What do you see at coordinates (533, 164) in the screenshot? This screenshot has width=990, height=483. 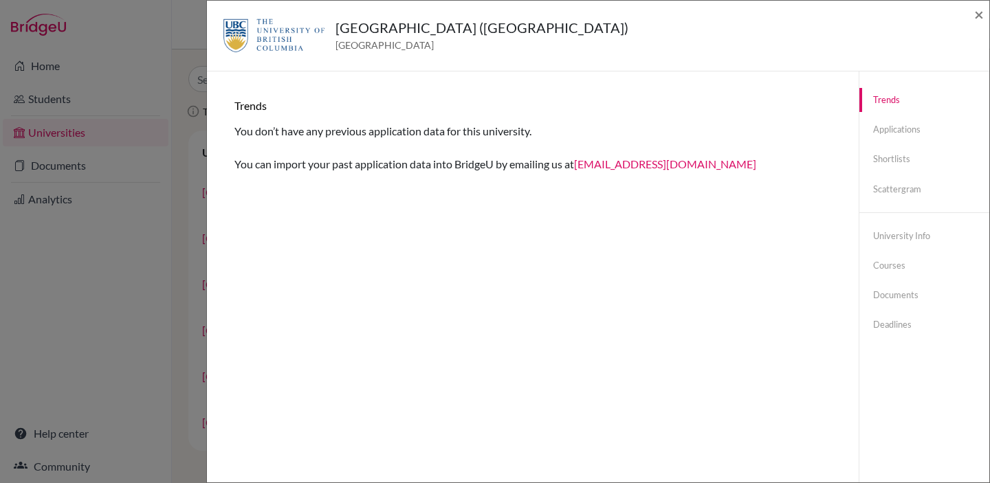 I see `p: You can import your past application data into BridgeU by emailing us at` at bounding box center [533, 164].